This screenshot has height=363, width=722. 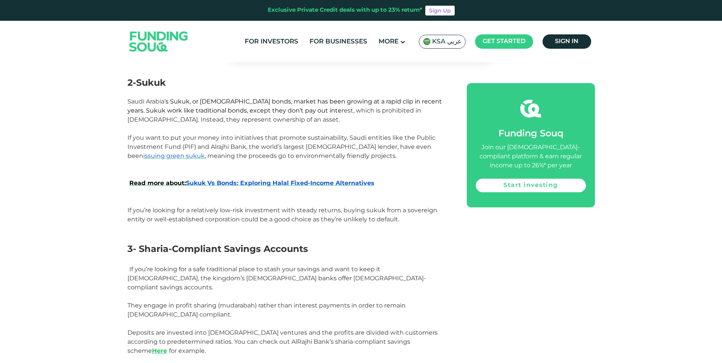 What do you see at coordinates (252, 183) in the screenshot?
I see `a: Read more about:Sukuk Vs Bonds: Exploring Halal Fixed-Income Alternatives` at bounding box center [252, 183].